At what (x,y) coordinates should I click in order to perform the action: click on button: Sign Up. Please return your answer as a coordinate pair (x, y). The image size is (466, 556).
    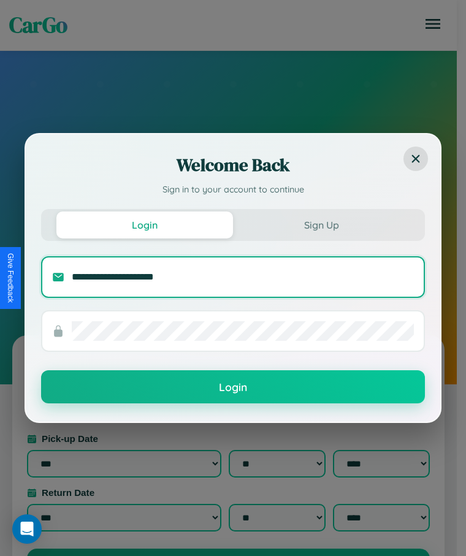
    Looking at the image, I should click on (321, 225).